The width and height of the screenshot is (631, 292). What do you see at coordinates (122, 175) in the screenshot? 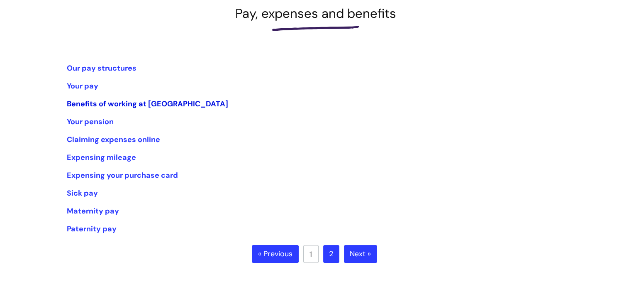
I see `a: Expensing your purchase card` at bounding box center [122, 175].